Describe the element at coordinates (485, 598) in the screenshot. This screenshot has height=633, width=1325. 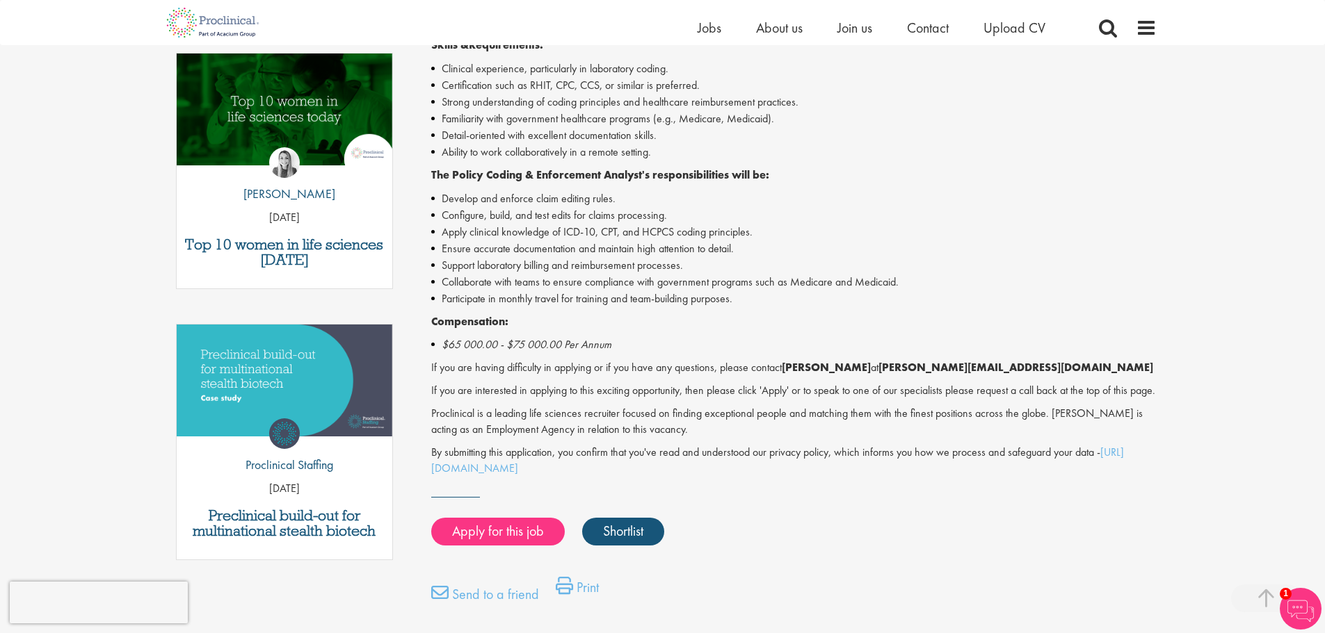
I see `a: Send to a friend` at that location.